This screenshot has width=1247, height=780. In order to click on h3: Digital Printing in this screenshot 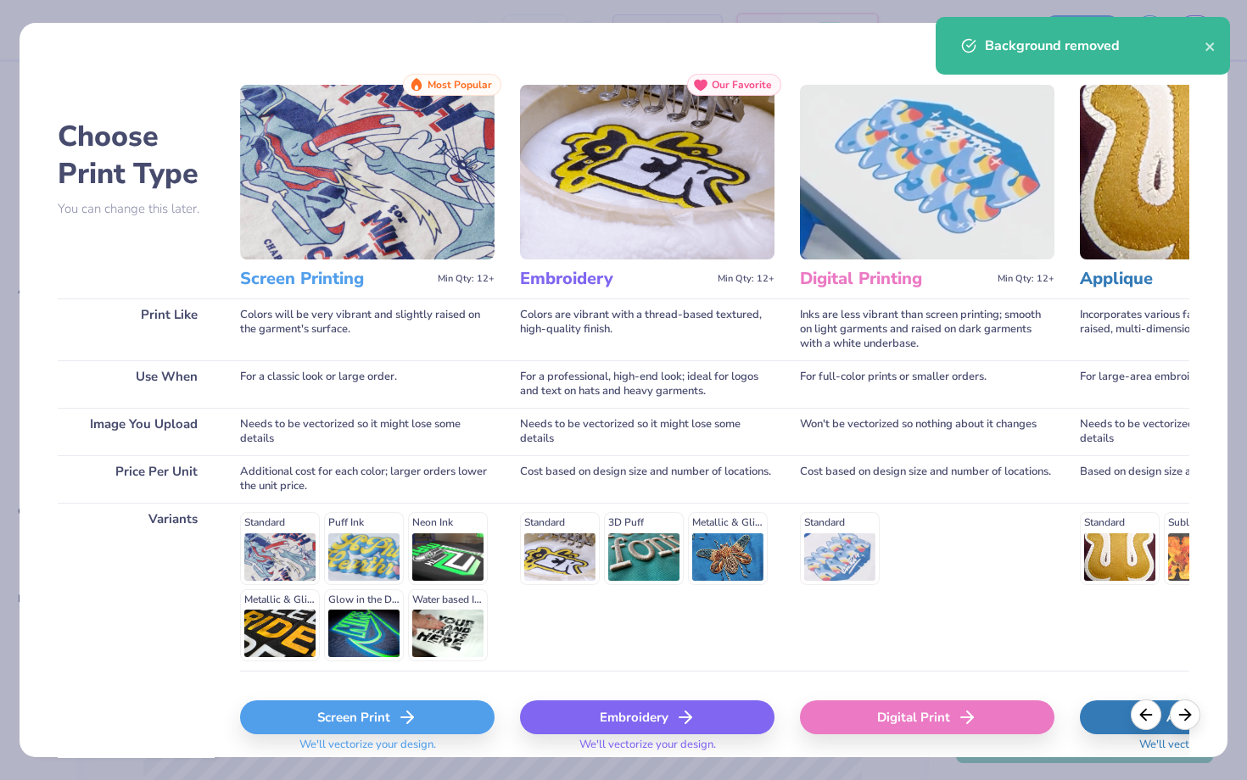, I will do `click(895, 279)`.